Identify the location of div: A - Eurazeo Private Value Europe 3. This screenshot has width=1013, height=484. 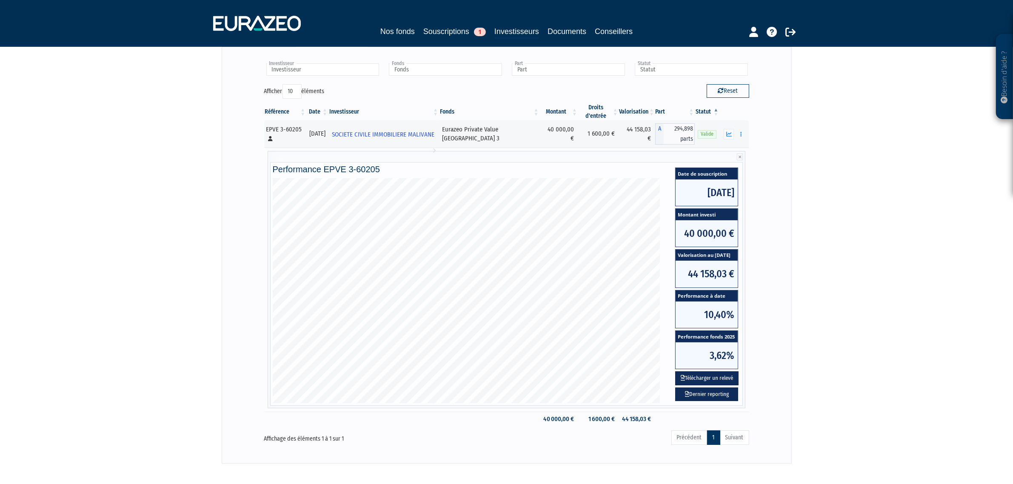
(675, 134).